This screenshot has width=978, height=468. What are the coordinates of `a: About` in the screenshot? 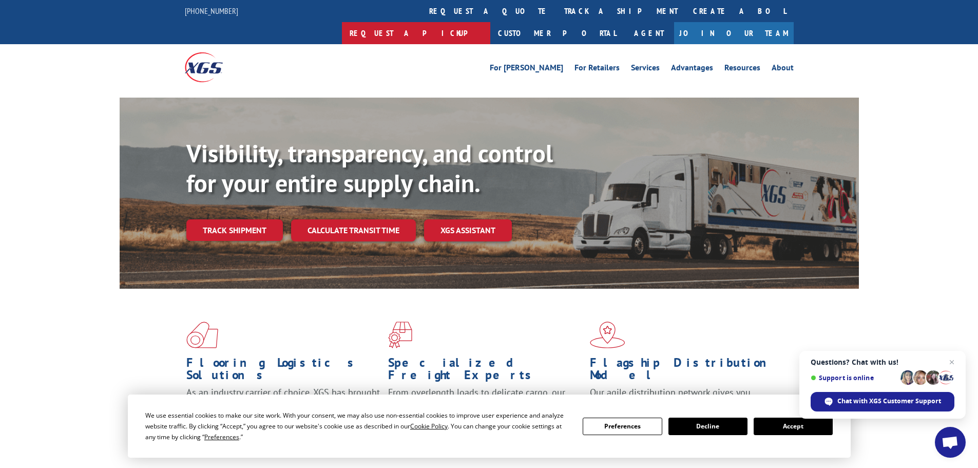 It's located at (782, 69).